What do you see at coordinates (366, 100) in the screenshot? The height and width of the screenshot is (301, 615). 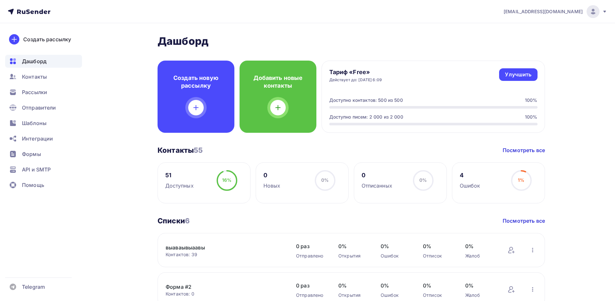 I see `div: Доступно контактов: 500 из 500` at bounding box center [366, 100].